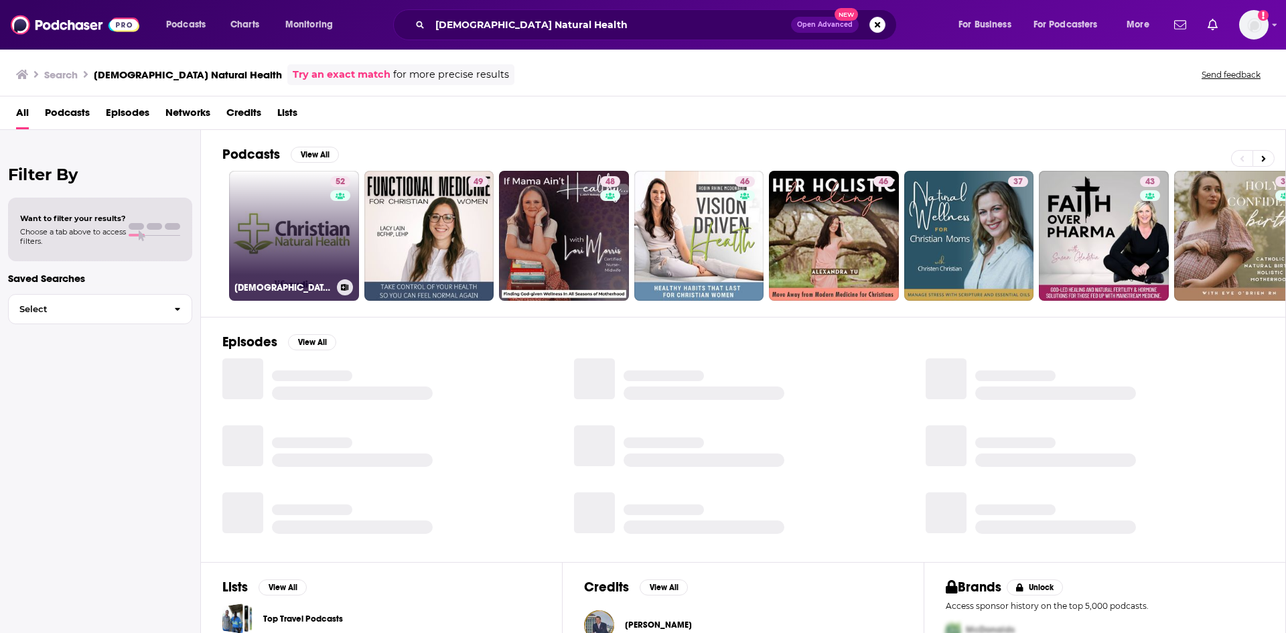 The width and height of the screenshot is (1286, 633). I want to click on a: Try an exact match, so click(342, 74).